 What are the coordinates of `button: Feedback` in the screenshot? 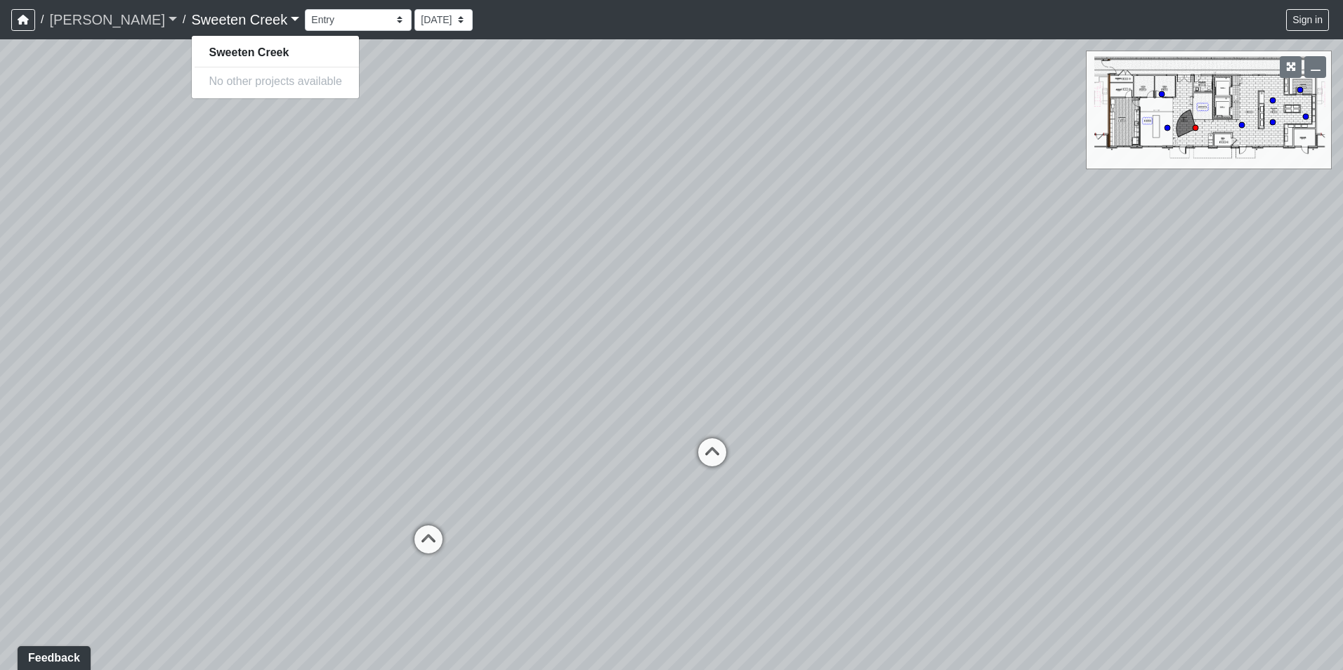 It's located at (44, 16).